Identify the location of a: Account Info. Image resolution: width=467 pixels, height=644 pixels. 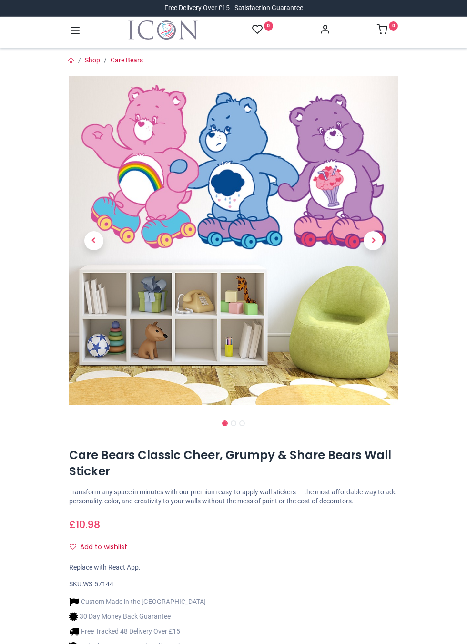
(325, 30).